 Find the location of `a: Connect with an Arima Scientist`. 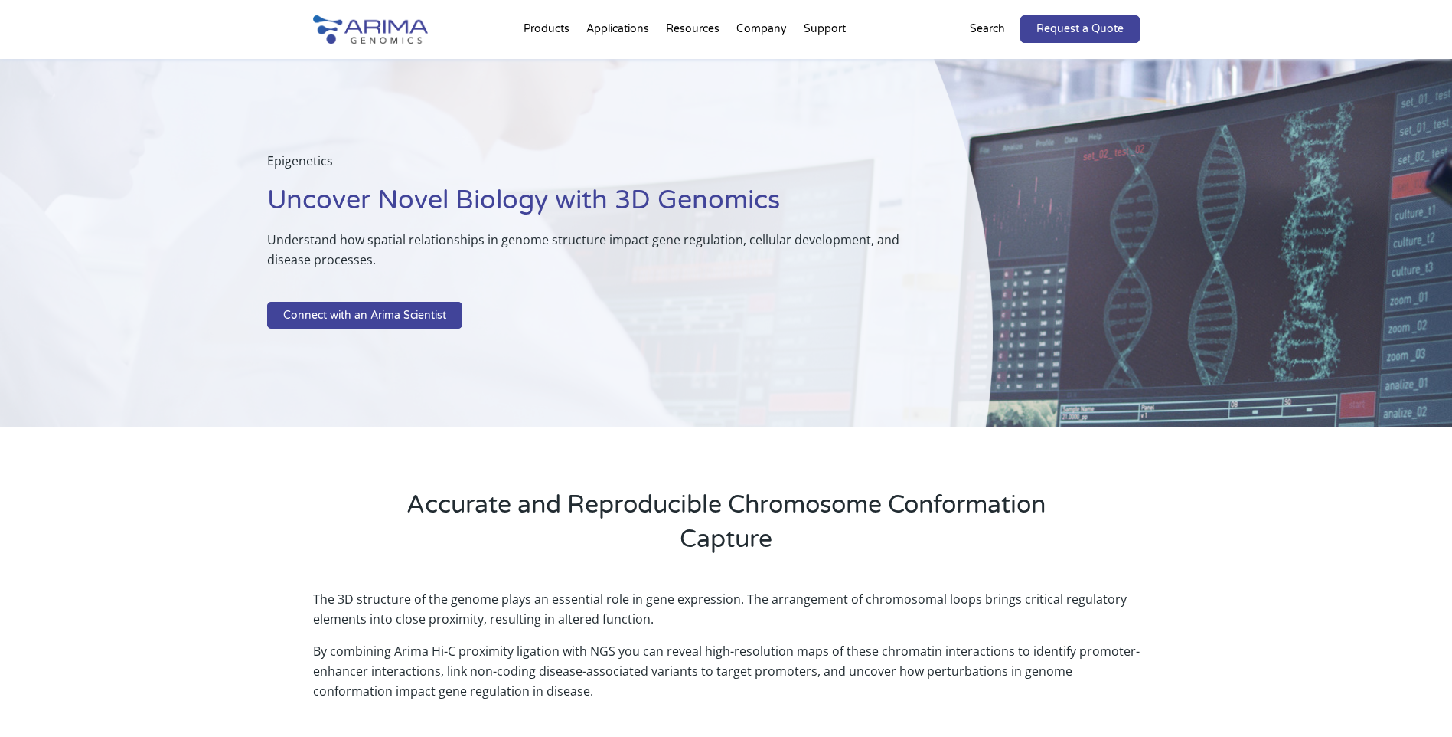

a: Connect with an Arima Scientist is located at coordinates (364, 315).